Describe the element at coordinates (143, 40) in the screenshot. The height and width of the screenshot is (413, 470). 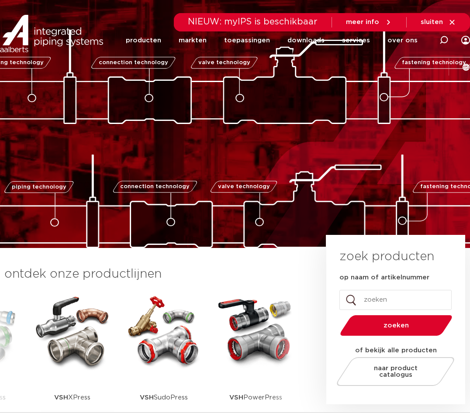
I see `a: producten` at that location.